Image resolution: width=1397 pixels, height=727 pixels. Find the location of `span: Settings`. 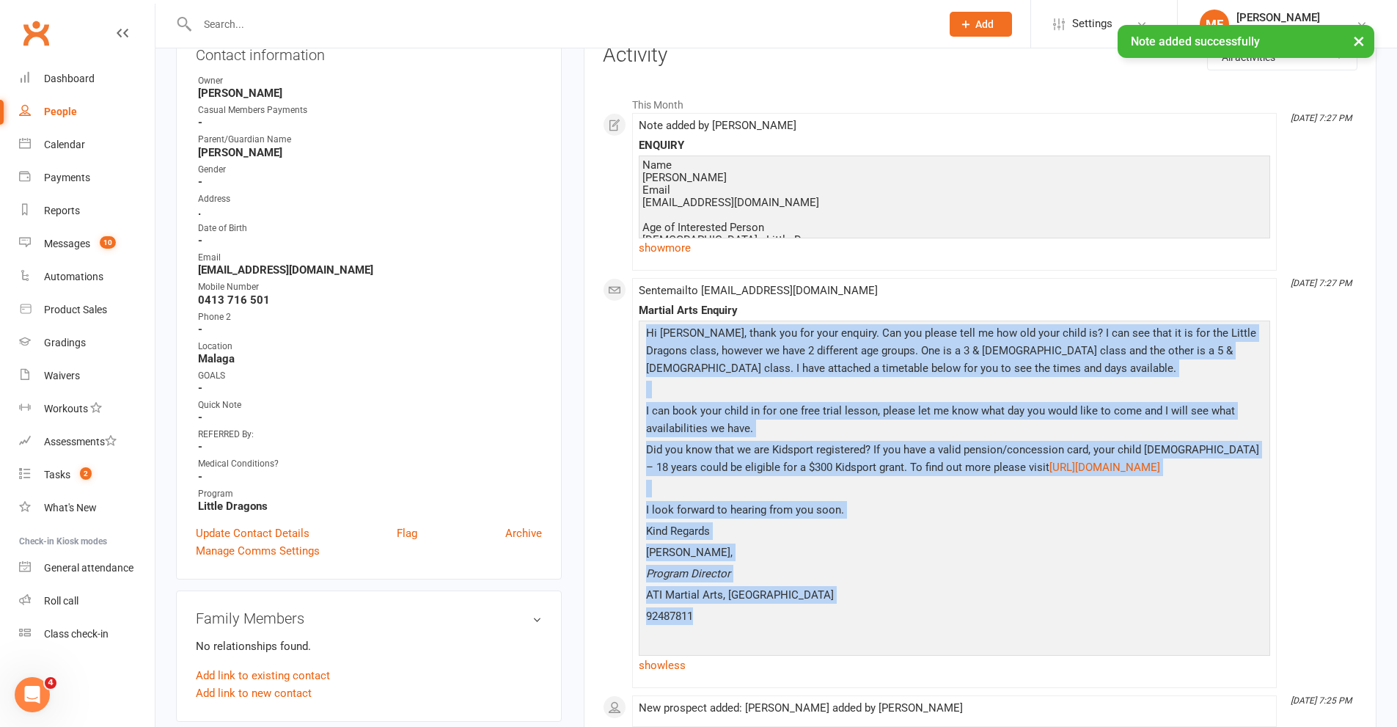

span: Settings is located at coordinates (1092, 23).